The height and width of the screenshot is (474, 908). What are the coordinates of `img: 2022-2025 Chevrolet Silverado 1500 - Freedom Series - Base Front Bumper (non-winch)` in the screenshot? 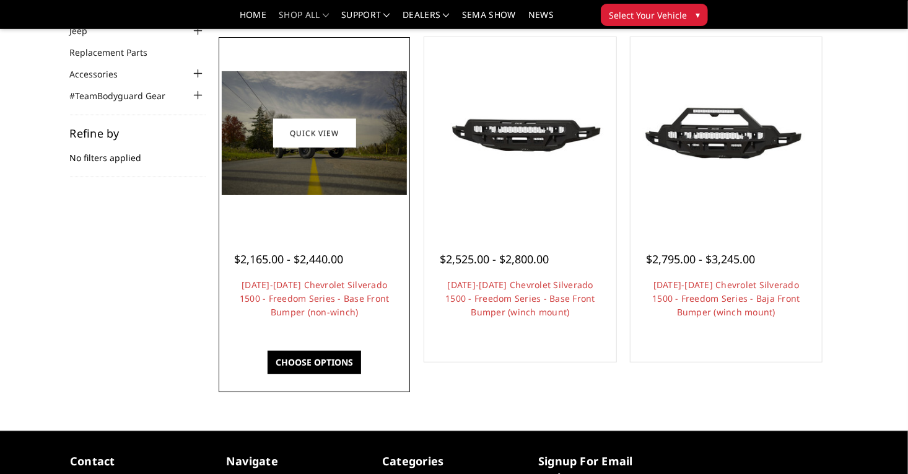 It's located at (314, 133).